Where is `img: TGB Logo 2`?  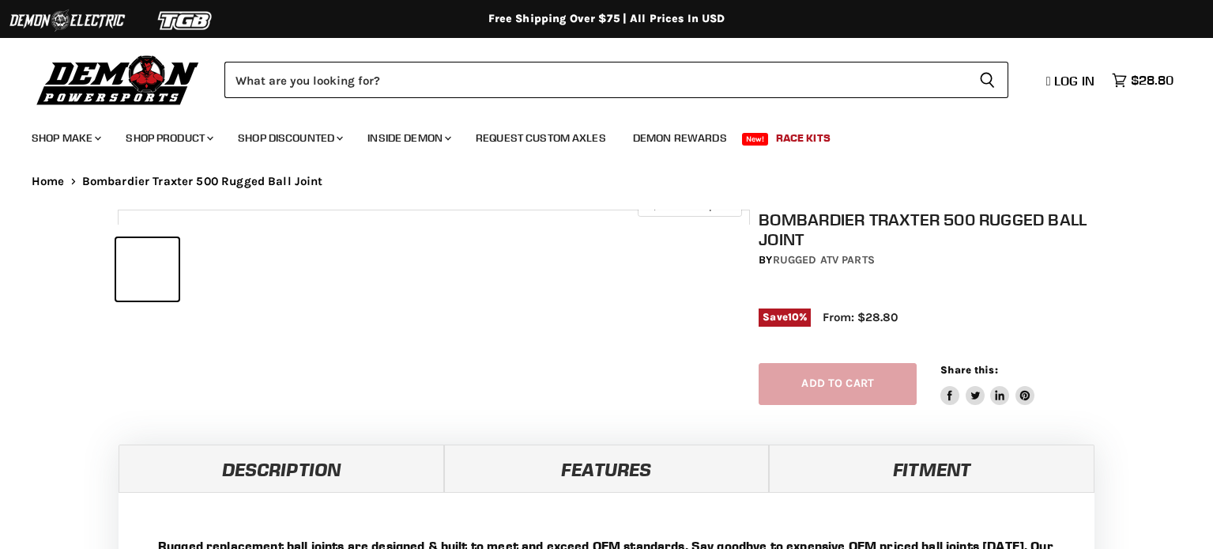
img: TGB Logo 2 is located at coordinates (186, 21).